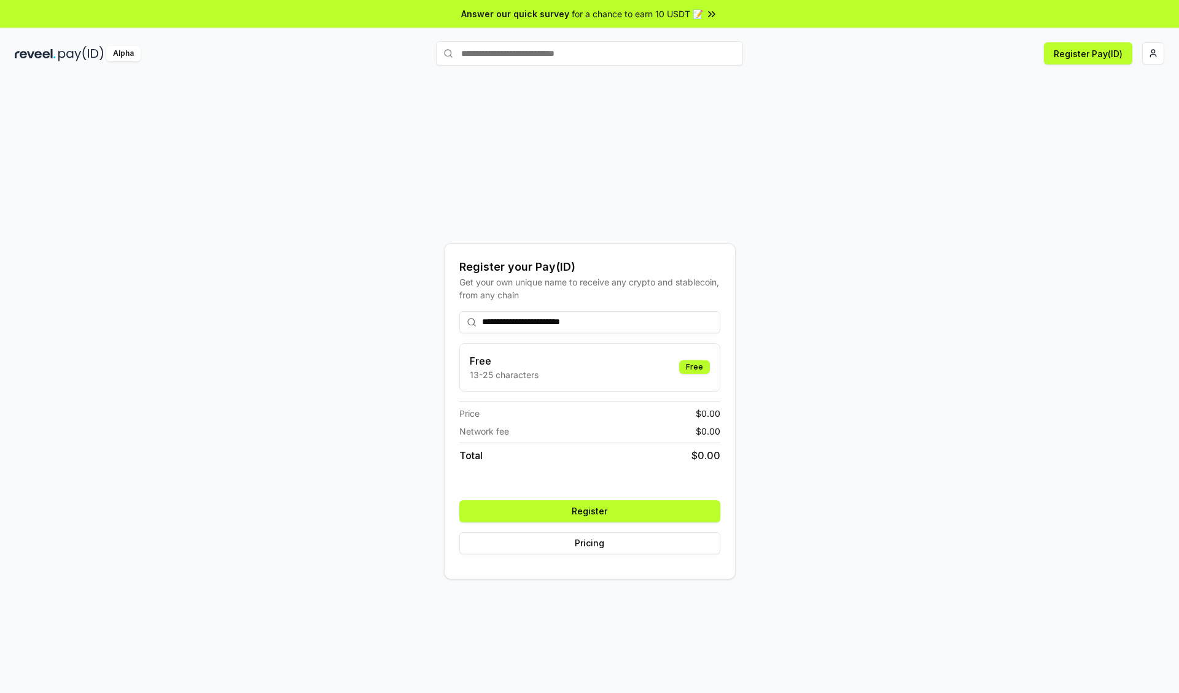 This screenshot has height=693, width=1179. What do you see at coordinates (484, 431) in the screenshot?
I see `span: Network fee` at bounding box center [484, 431].